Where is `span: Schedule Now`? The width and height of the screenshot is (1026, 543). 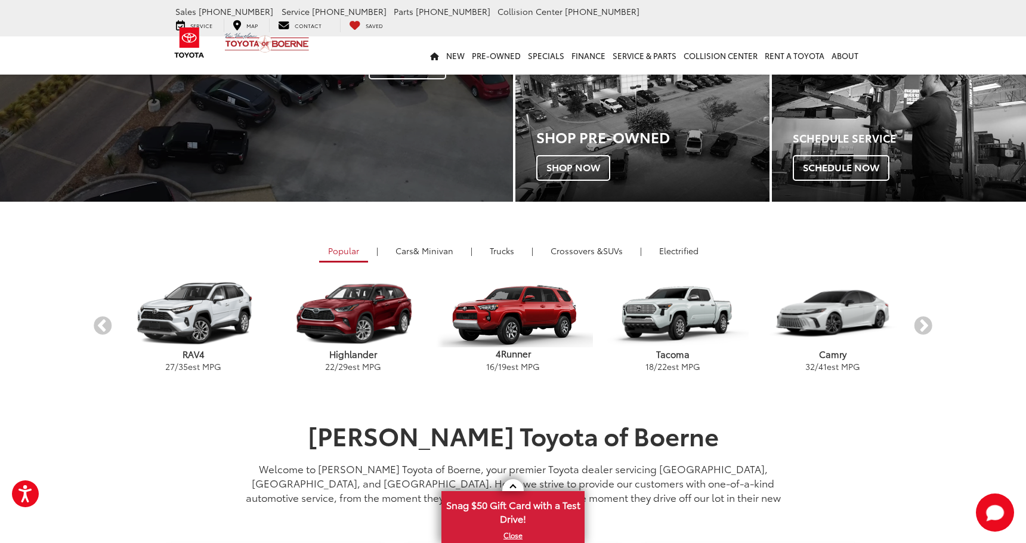 span: Schedule Now is located at coordinates (841, 168).